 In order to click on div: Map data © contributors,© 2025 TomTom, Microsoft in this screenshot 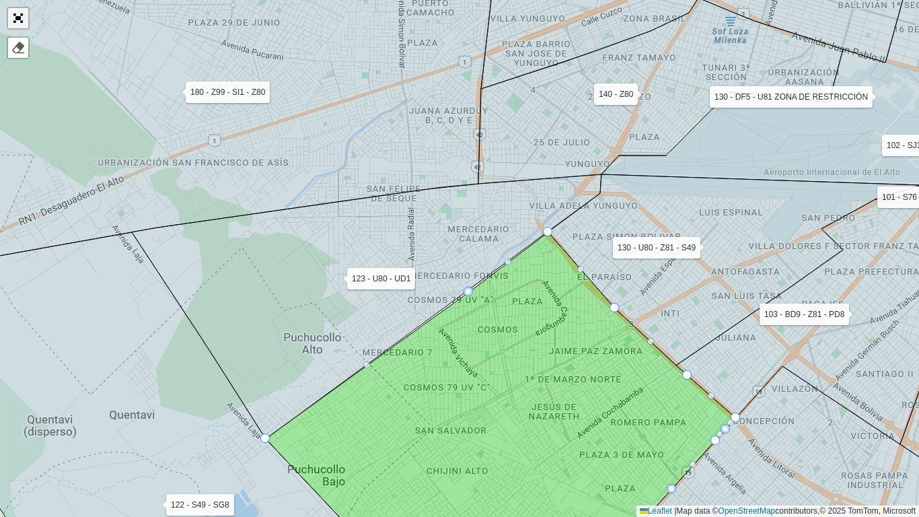, I will do `click(778, 511)`.